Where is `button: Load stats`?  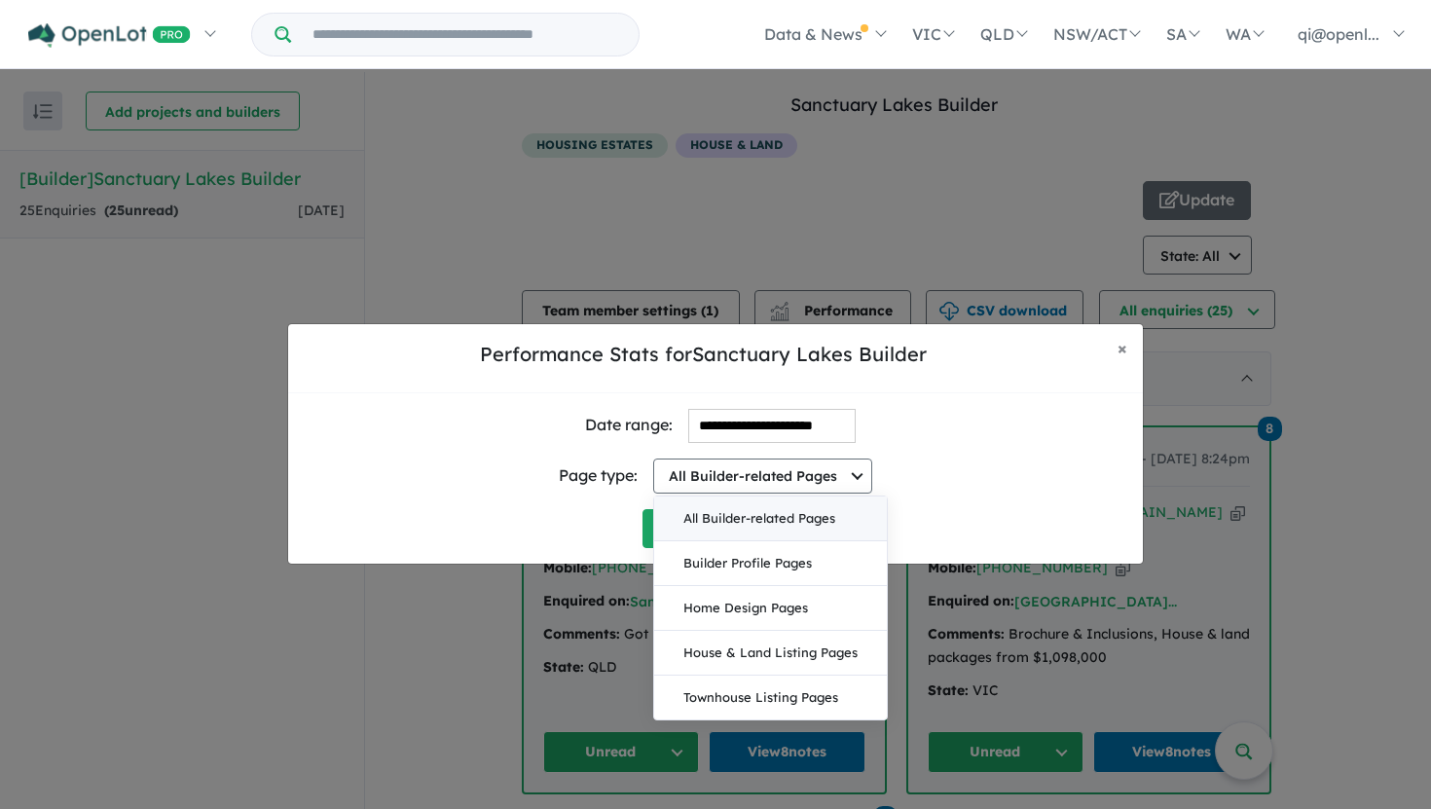 button: Load stats is located at coordinates (716, 529).